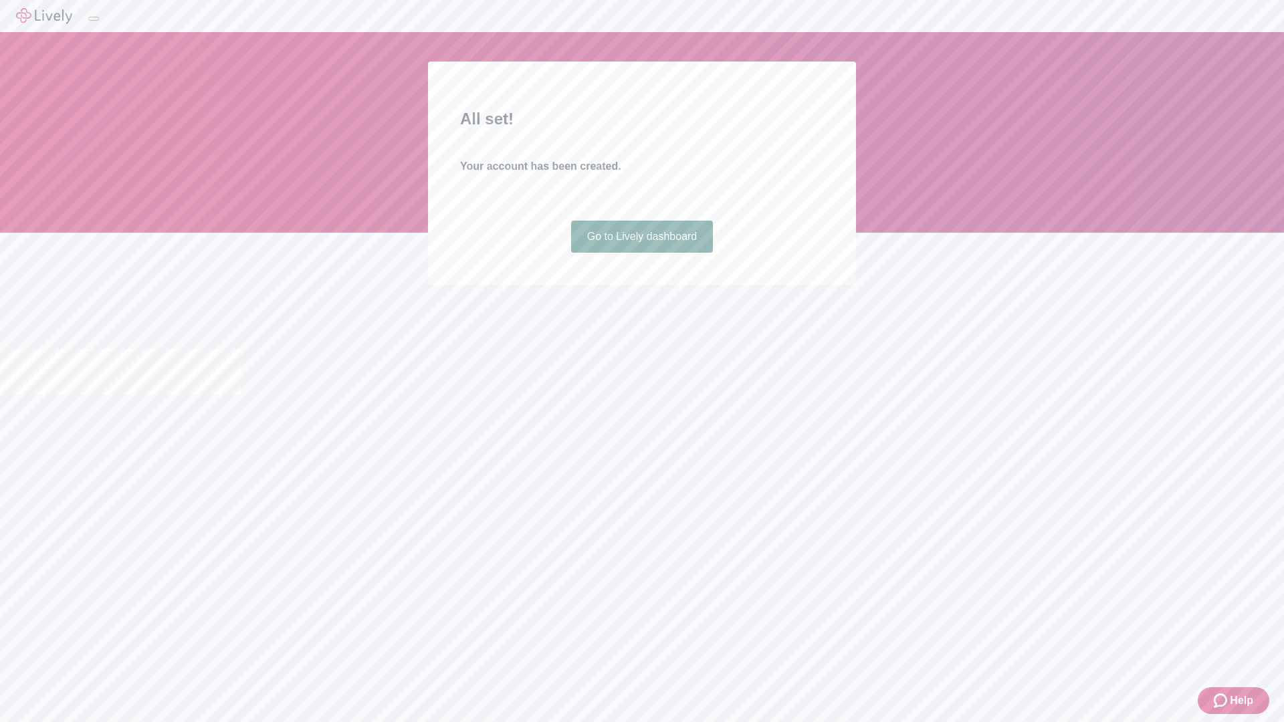 Image resolution: width=1284 pixels, height=722 pixels. What do you see at coordinates (642, 166) in the screenshot?
I see `h4: Your account has been created.` at bounding box center [642, 166].